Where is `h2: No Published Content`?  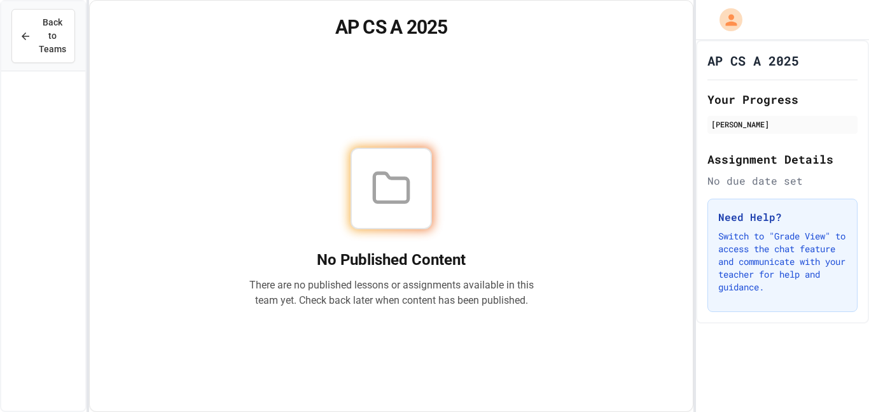 h2: No Published Content is located at coordinates (391, 260).